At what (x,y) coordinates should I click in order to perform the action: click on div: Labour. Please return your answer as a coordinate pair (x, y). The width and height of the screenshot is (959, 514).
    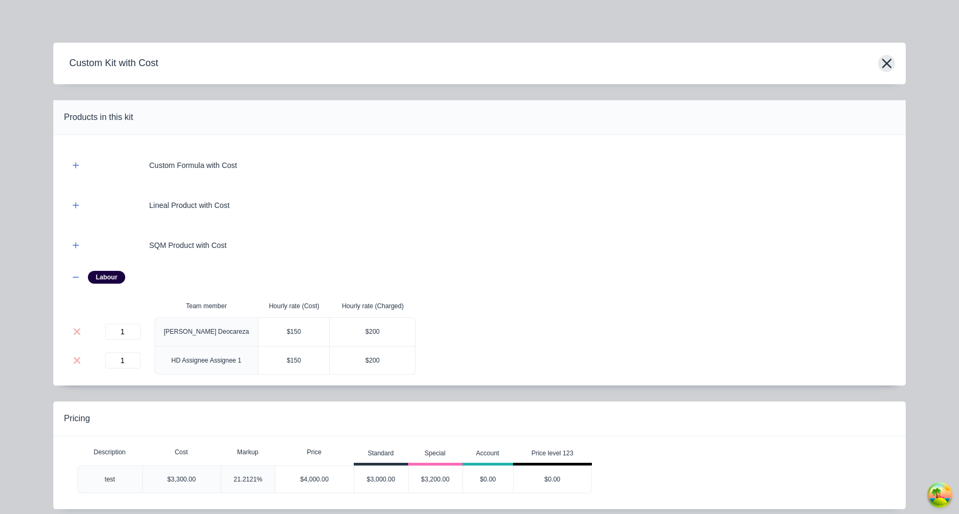
    Looking at the image, I should click on (107, 277).